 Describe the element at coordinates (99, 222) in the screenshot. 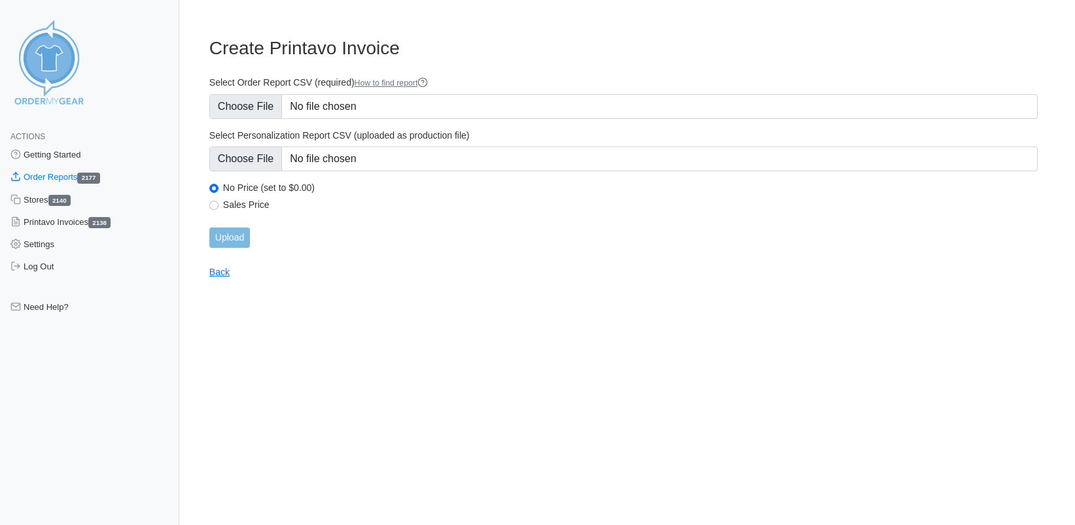

I see `span: 2138` at that location.